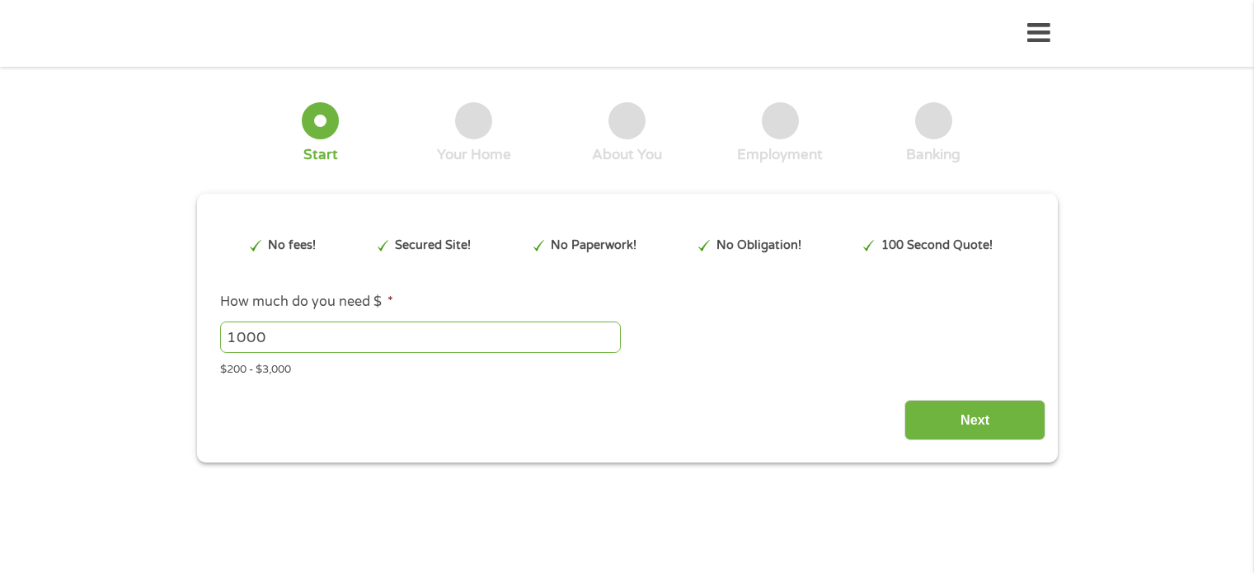 Image resolution: width=1254 pixels, height=573 pixels. What do you see at coordinates (626, 155) in the screenshot?
I see `div: About You` at bounding box center [626, 155].